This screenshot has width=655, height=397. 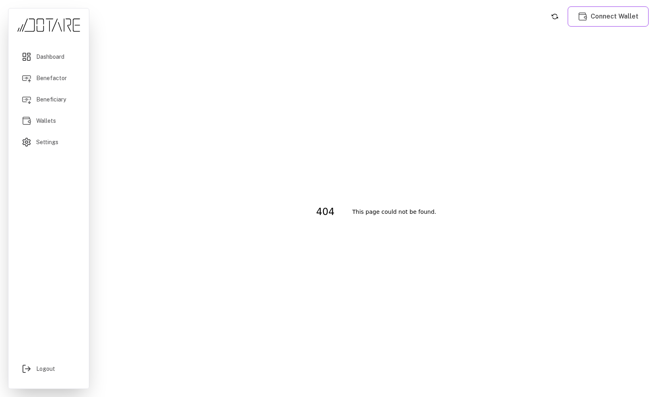 I want to click on span: Logout, so click(x=45, y=368).